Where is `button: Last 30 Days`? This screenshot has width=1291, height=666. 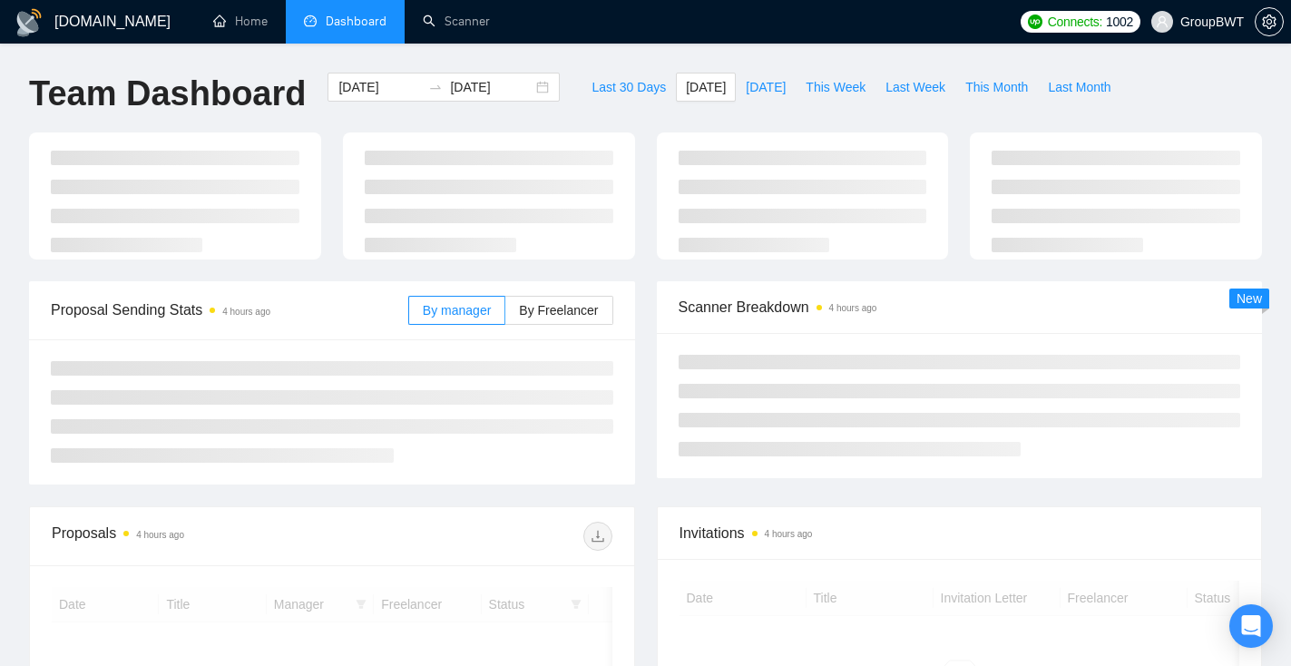
button: Last 30 Days is located at coordinates (629, 87).